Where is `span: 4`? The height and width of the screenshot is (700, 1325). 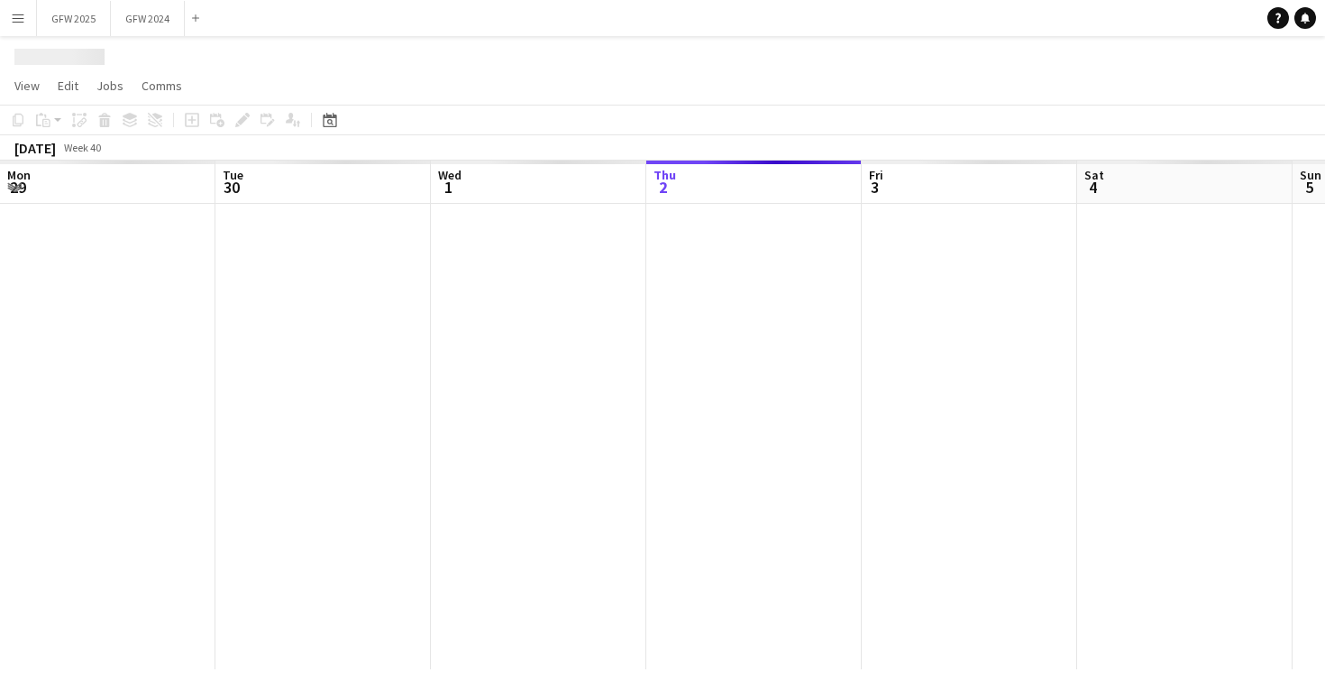 span: 4 is located at coordinates (1093, 187).